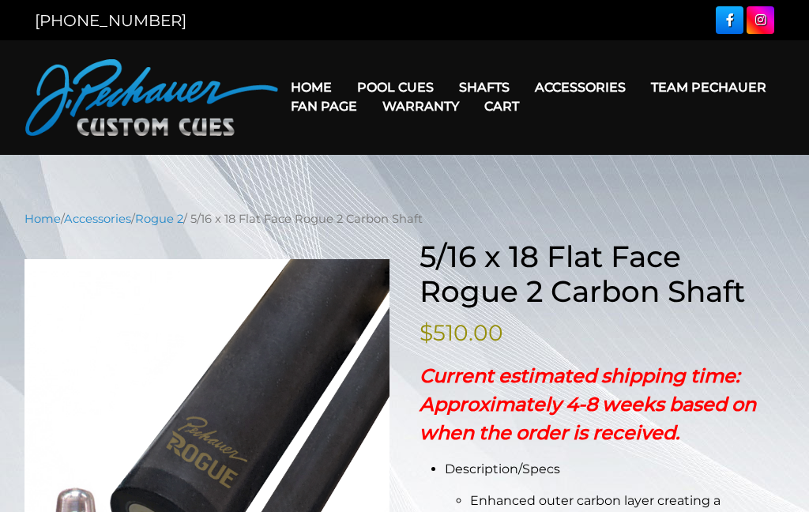 The height and width of the screenshot is (512, 809). What do you see at coordinates (395, 87) in the screenshot?
I see `a: Pool Cues` at bounding box center [395, 87].